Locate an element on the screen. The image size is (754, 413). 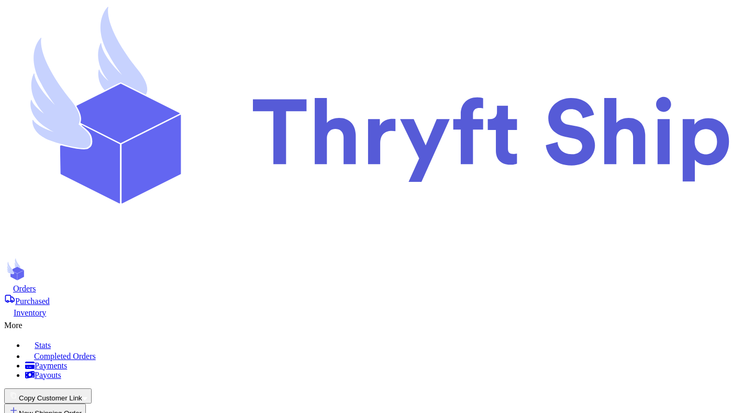
a: Stats is located at coordinates (388, 344).